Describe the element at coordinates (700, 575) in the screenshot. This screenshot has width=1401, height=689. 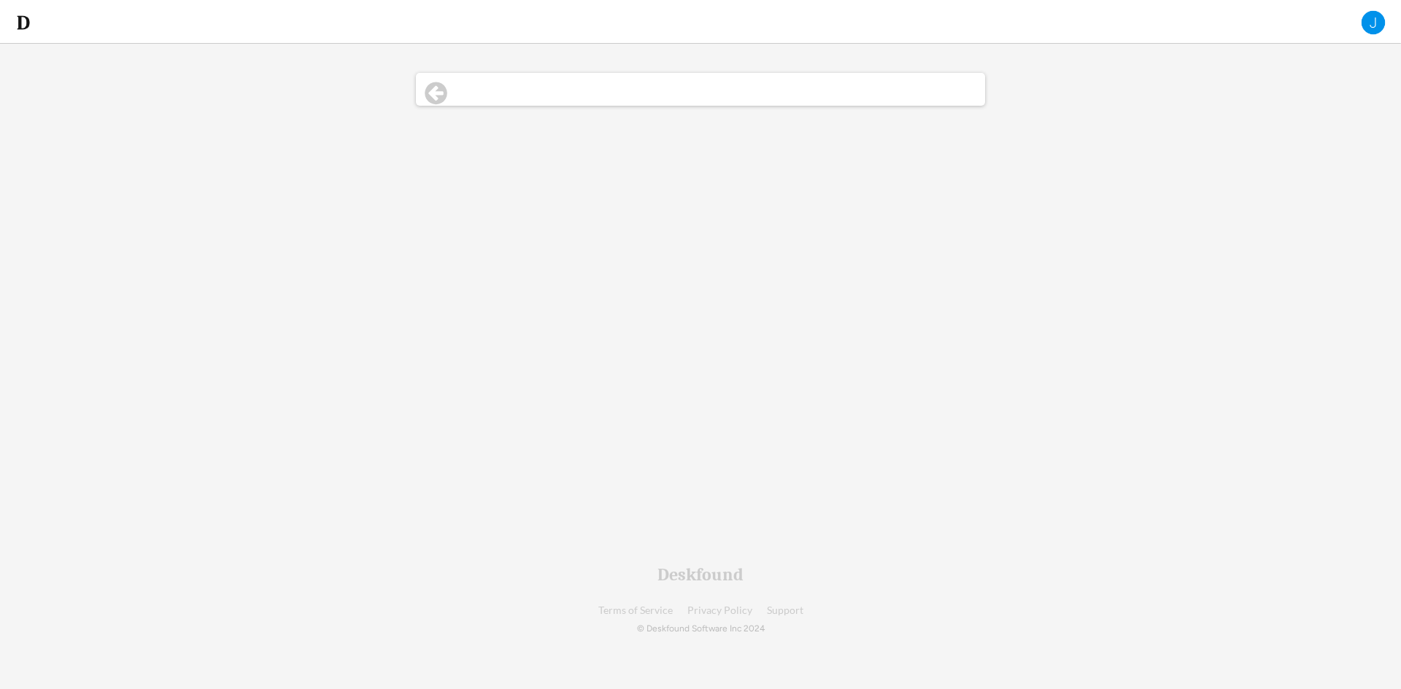
I see `div: Deskfound` at that location.